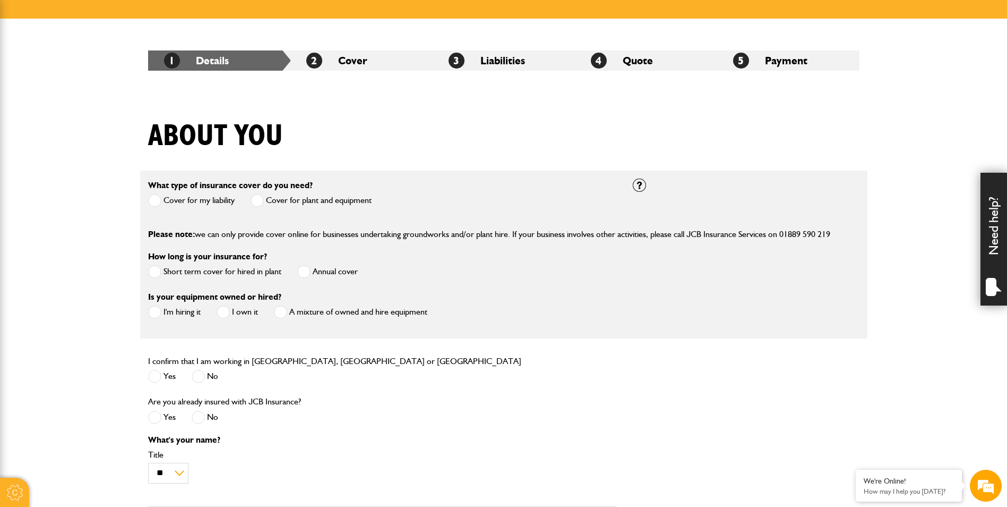 The height and width of the screenshot is (507, 1007). What do you see at coordinates (314, 61) in the screenshot?
I see `span: 2` at bounding box center [314, 61].